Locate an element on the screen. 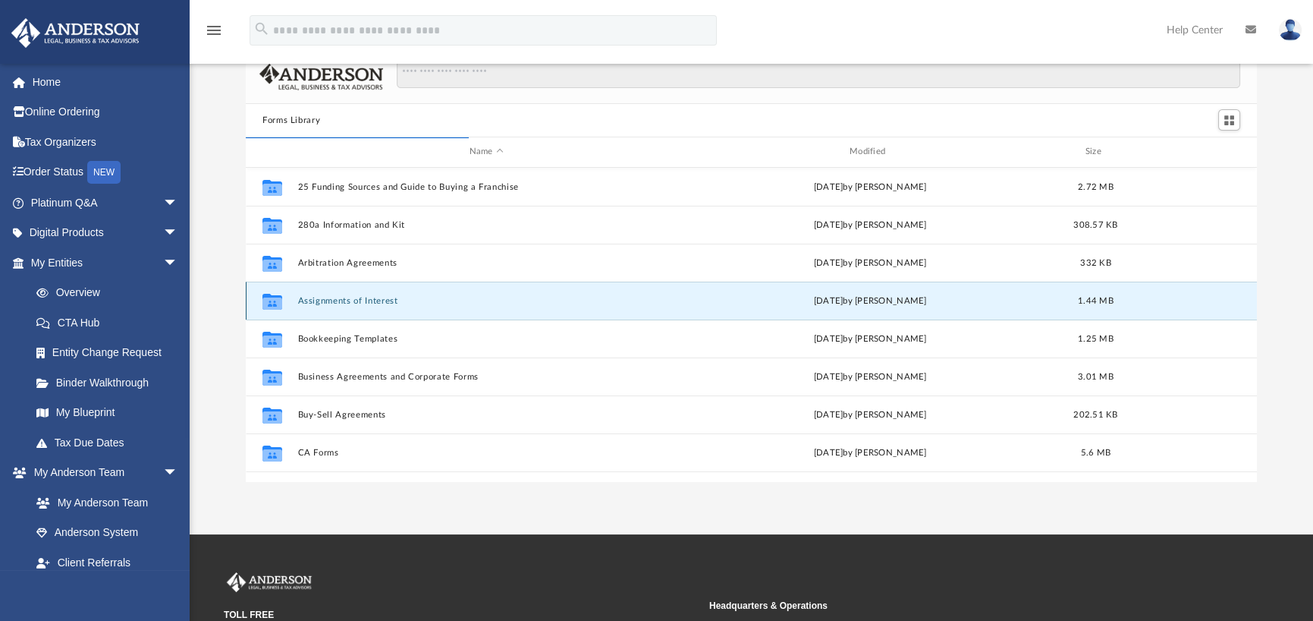 Image resolution: width=1313 pixels, height=621 pixels. a: Binder Walkthrough is located at coordinates (111, 382).